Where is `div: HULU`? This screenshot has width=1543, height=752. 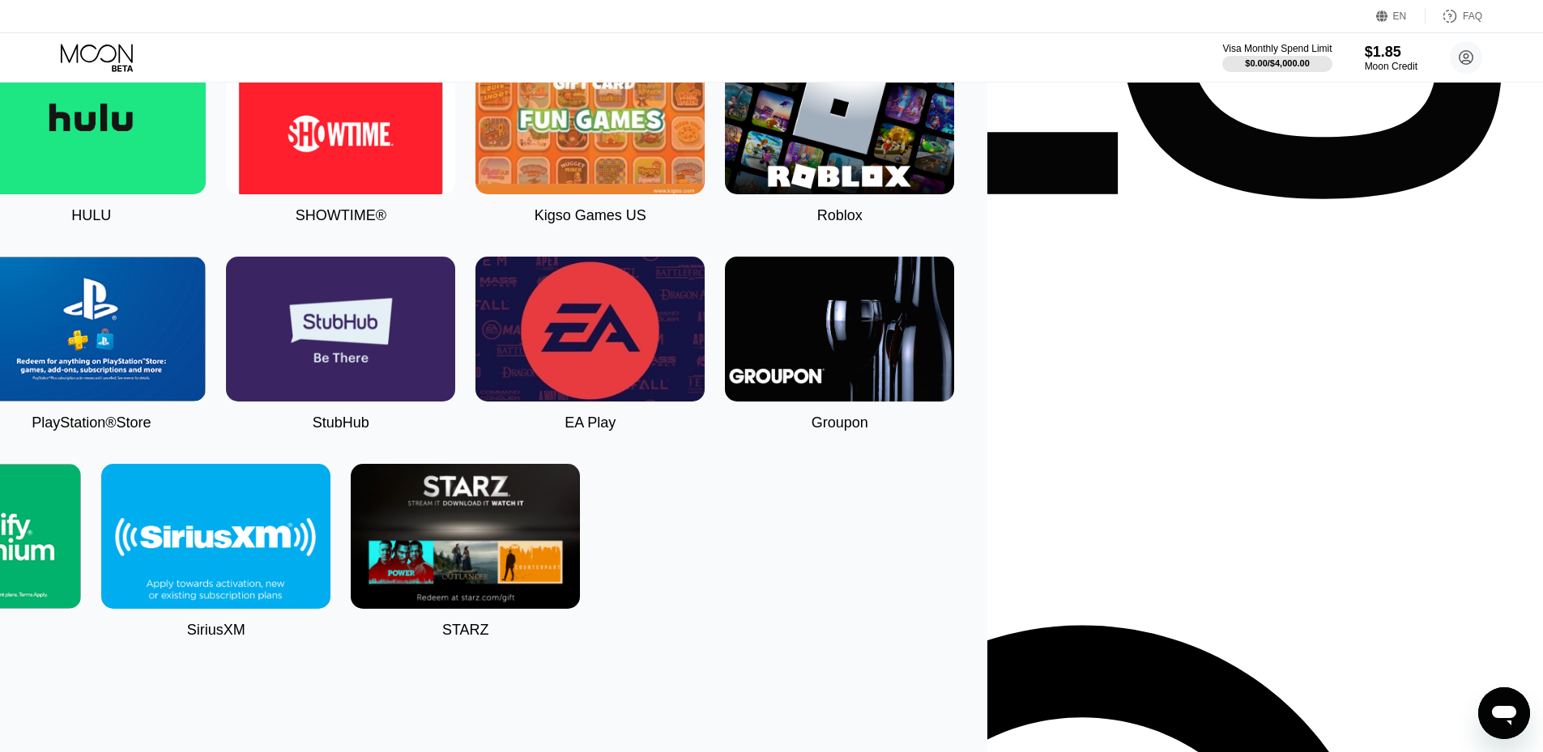
div: HULU is located at coordinates (91, 215).